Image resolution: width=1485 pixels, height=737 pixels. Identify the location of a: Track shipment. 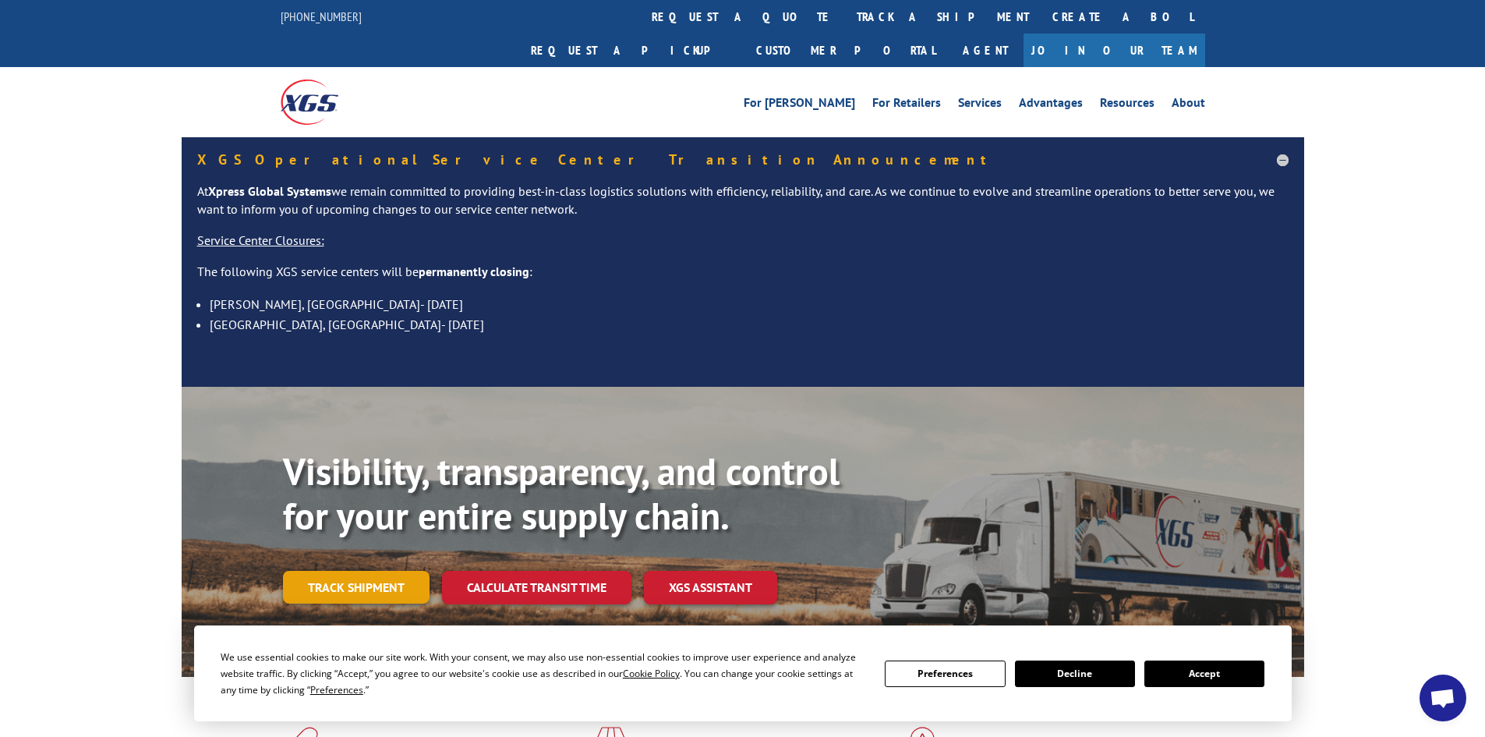
(356, 587).